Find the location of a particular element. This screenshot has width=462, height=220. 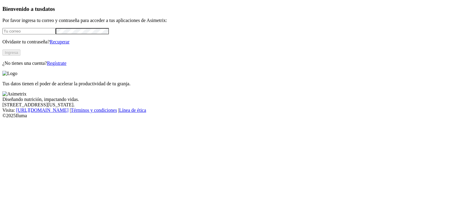

p: ¿No tienes una cuenta? is located at coordinates (231, 63).